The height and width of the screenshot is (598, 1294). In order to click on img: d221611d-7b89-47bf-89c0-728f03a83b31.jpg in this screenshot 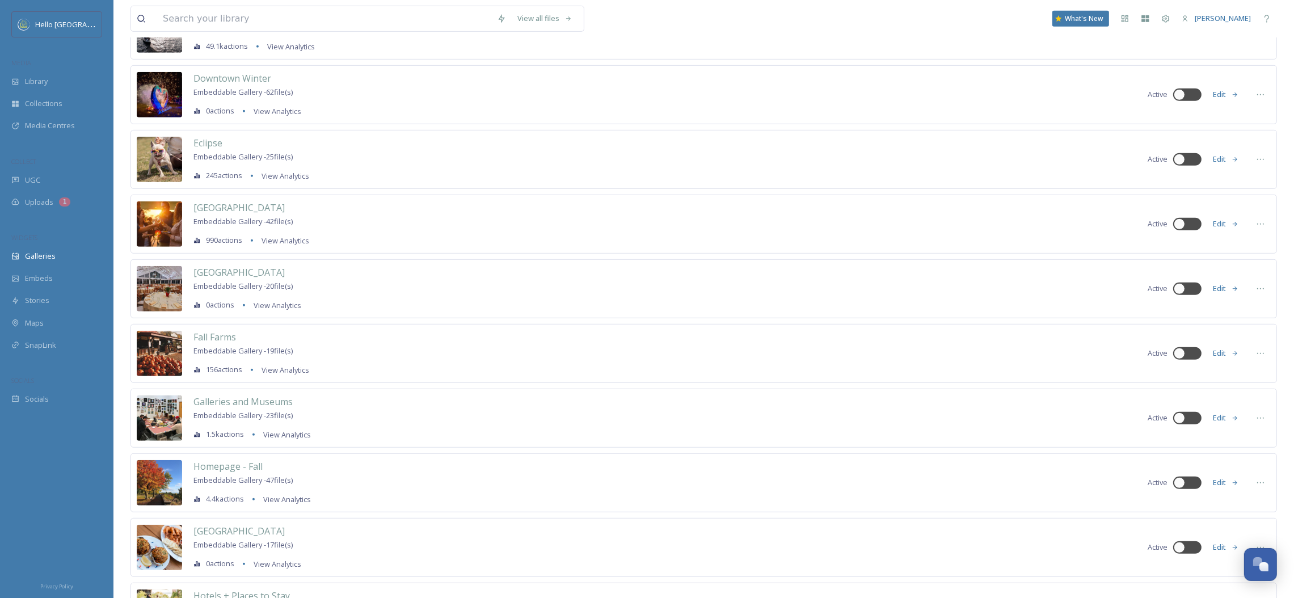, I will do `click(159, 159)`.